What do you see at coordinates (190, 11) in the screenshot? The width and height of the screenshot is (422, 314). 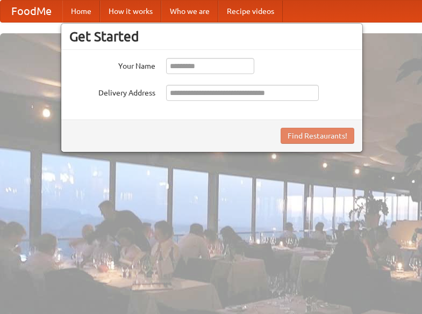 I see `a: Who we are` at bounding box center [190, 11].